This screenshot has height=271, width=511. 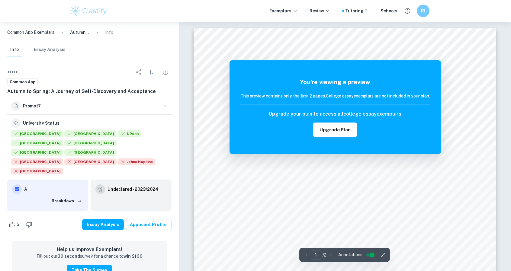 I want to click on div: Bookmark, so click(x=152, y=72).